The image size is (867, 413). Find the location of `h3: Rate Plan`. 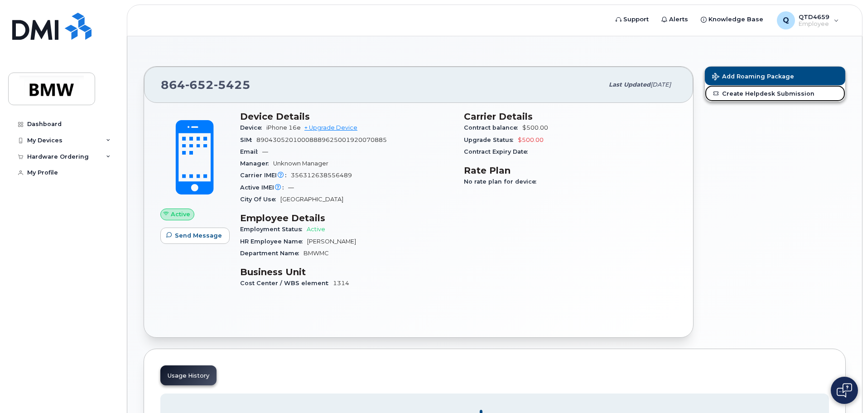

h3: Rate Plan is located at coordinates (570, 170).